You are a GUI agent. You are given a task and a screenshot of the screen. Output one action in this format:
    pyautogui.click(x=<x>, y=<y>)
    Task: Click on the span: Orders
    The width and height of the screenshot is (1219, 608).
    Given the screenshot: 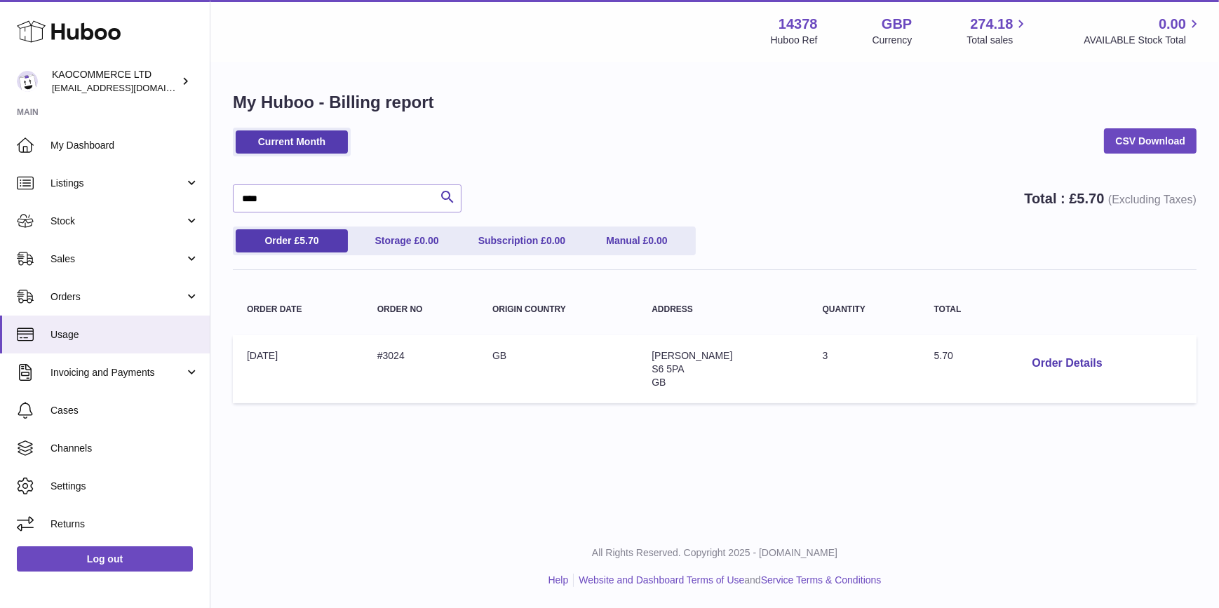 What is the action you would take?
    pyautogui.click(x=117, y=297)
    